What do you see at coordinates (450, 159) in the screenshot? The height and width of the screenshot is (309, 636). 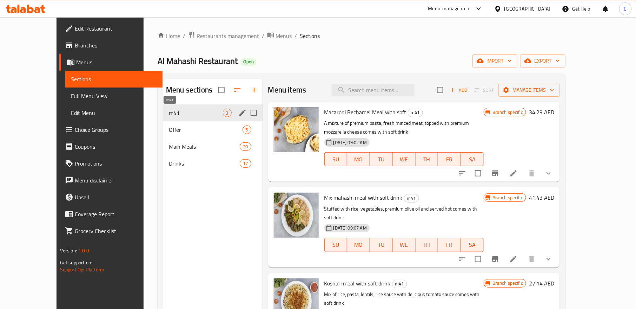 I see `span: FR` at bounding box center [450, 159].